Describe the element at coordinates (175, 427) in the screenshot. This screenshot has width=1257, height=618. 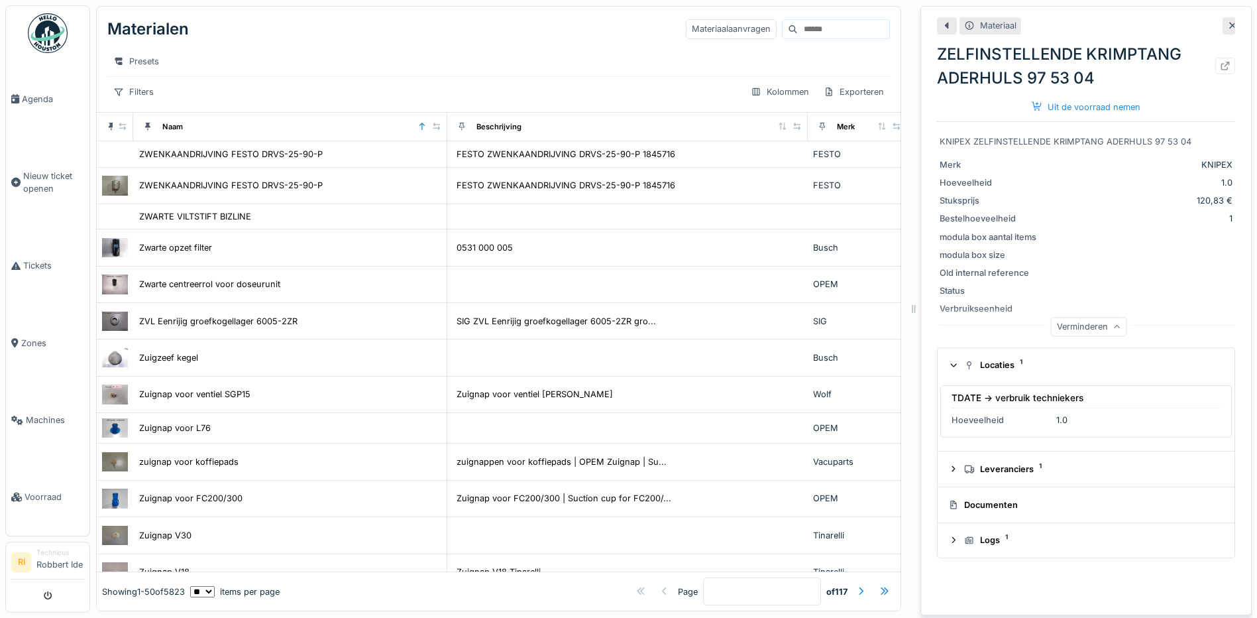
I see `div: Zuignap voor L76` at that location.